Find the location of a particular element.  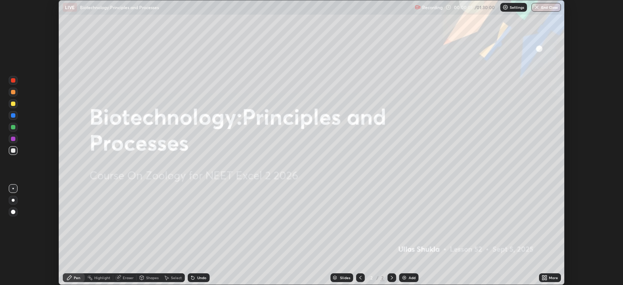

div: Pen is located at coordinates (77, 278).